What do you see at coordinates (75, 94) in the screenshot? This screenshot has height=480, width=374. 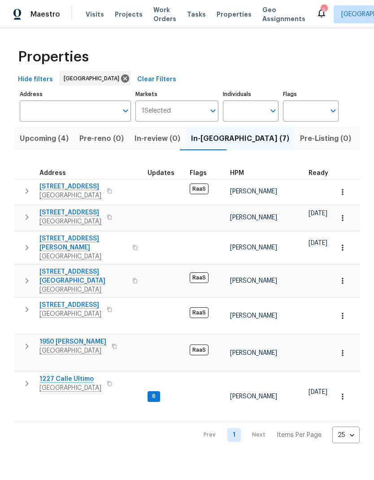 I see `label: Address` at bounding box center [75, 94].